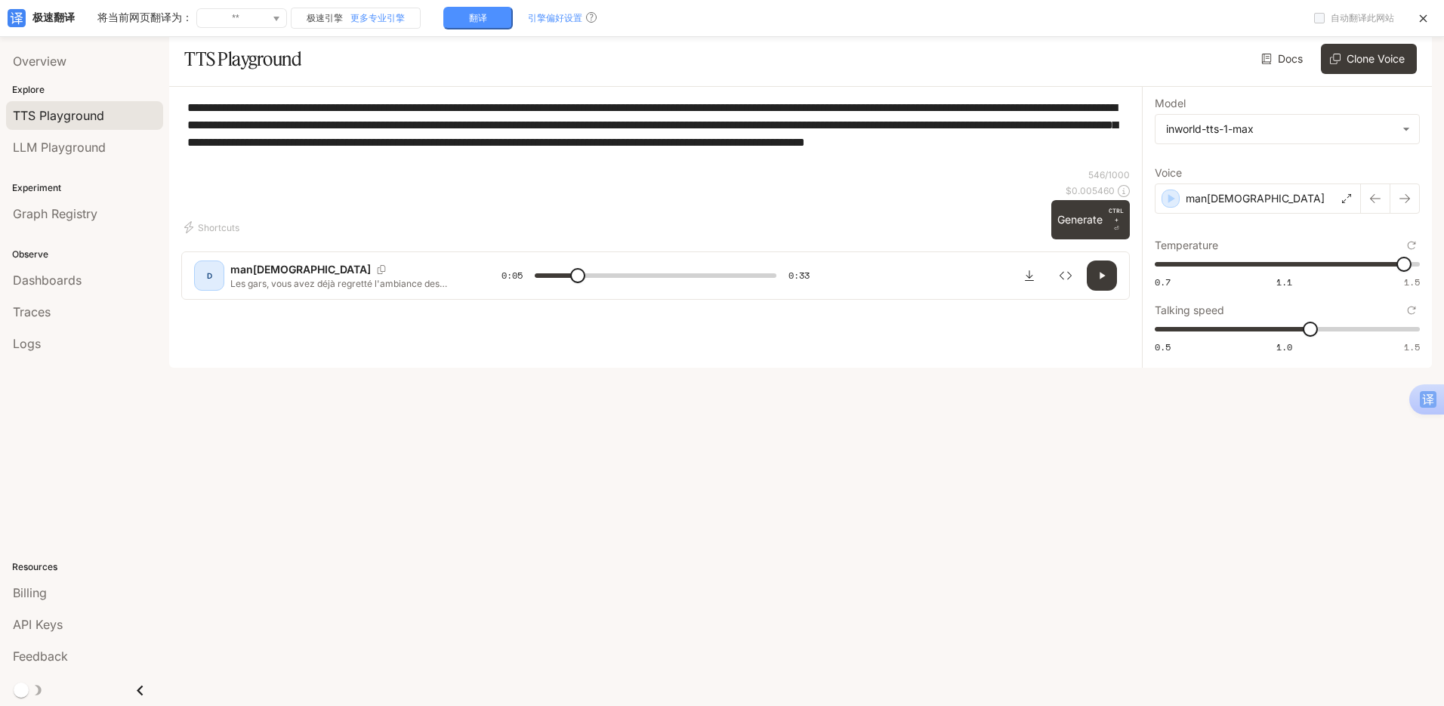 This screenshot has height=706, width=1444. Describe the element at coordinates (799, 276) in the screenshot. I see `span: 0:33` at that location.